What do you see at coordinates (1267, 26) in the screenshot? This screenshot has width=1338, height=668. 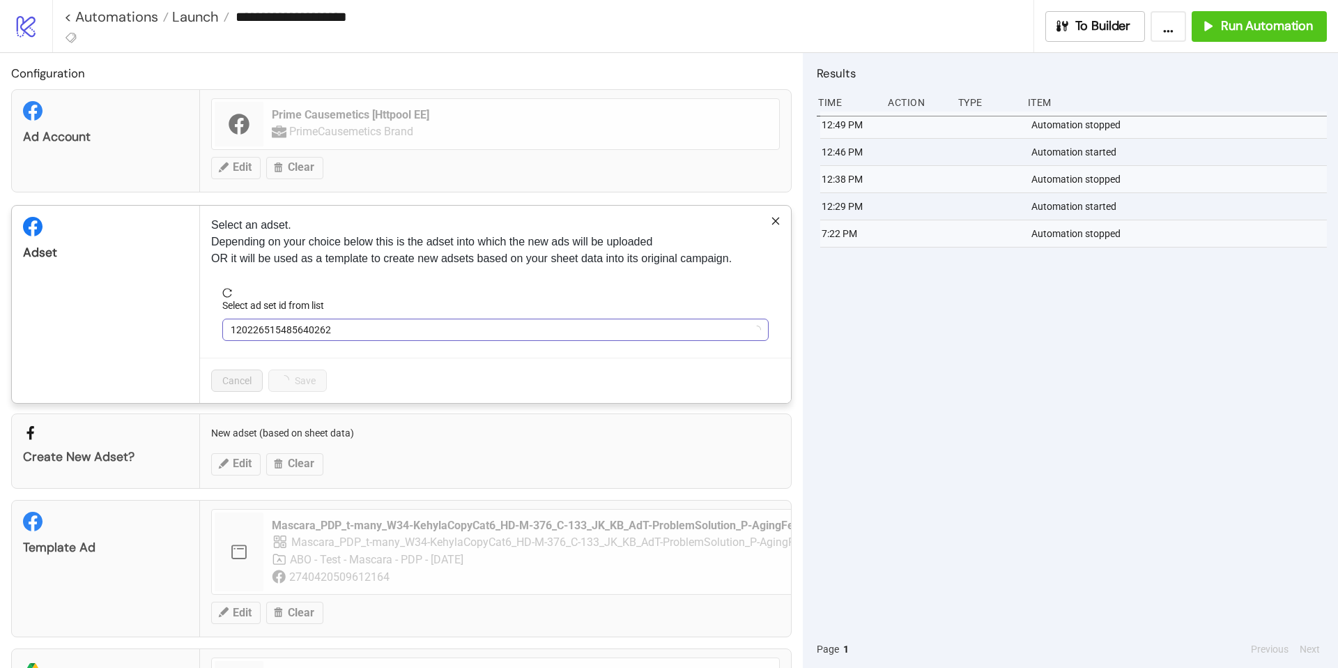 I see `span: Run Automation` at bounding box center [1267, 26].